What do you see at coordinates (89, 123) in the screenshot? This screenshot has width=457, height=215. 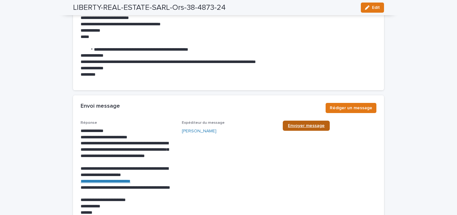 I see `span: Réponse` at bounding box center [89, 123].